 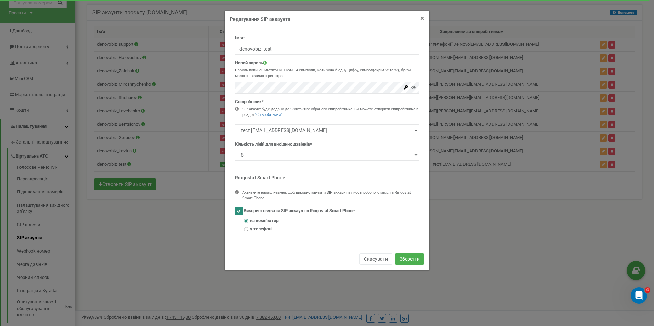 I want to click on span: у телефоні, so click(x=261, y=229).